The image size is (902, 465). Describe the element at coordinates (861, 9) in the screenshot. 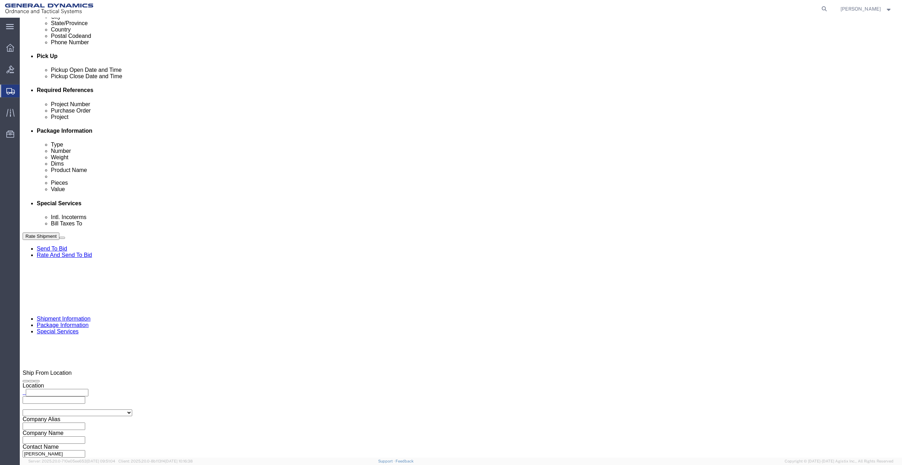

I see `span: Mariano Maldonado` at that location.